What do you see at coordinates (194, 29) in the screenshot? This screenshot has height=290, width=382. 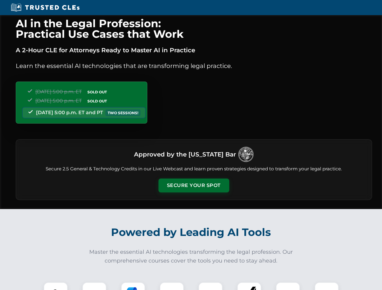 I see `h1: AI in the Legal Profession: Practical Use Cases that Work` at bounding box center [194, 29].